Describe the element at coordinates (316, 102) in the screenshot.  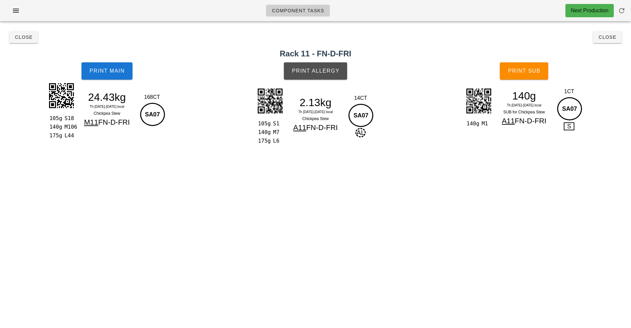
I see `div: 2.13kg` at that location.